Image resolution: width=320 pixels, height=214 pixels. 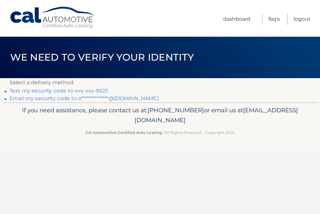 I want to click on a: Cal Automotive, so click(x=53, y=18).